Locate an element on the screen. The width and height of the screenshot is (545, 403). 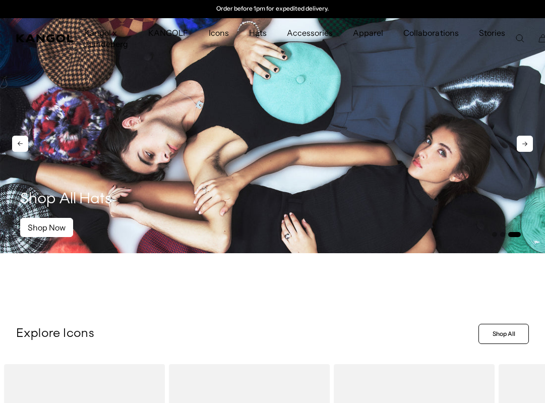
a: Kangol x J.Lindeberg is located at coordinates (106, 38).